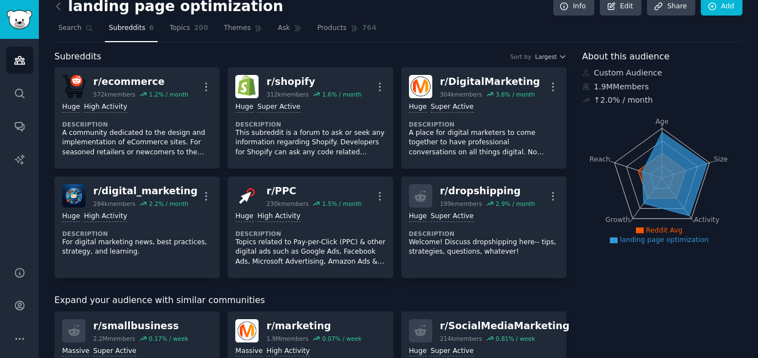  What do you see at coordinates (140, 82) in the screenshot?
I see `div: r/ ecommerce` at bounding box center [140, 82].